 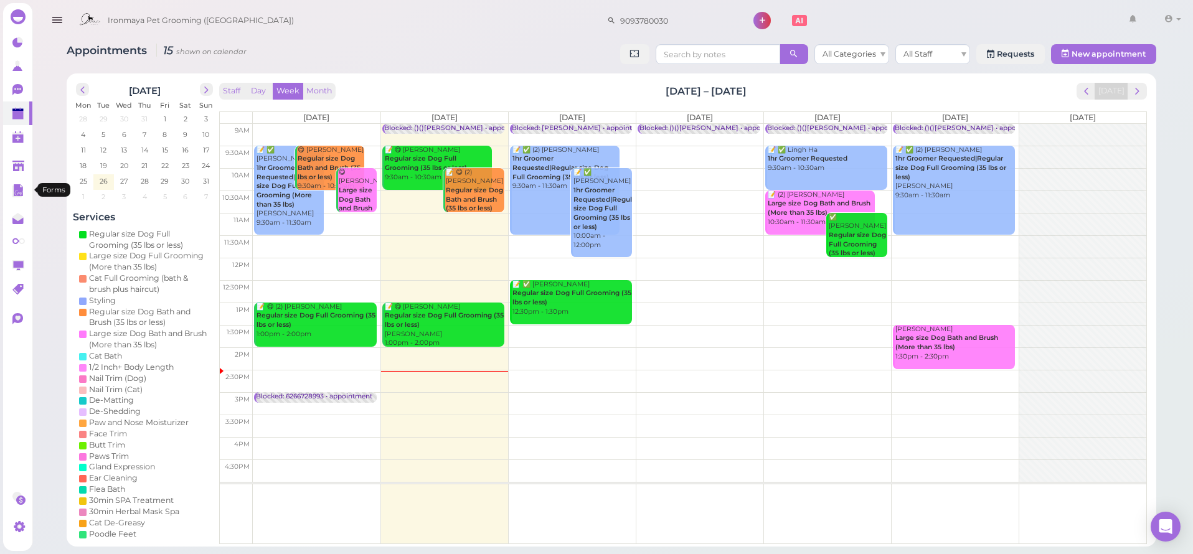 What do you see at coordinates (285, 186) in the screenshot?
I see `b: 1hr Groomer Requested|Large size Dog Full Grooming (More than 35 lbs)` at bounding box center [285, 186].